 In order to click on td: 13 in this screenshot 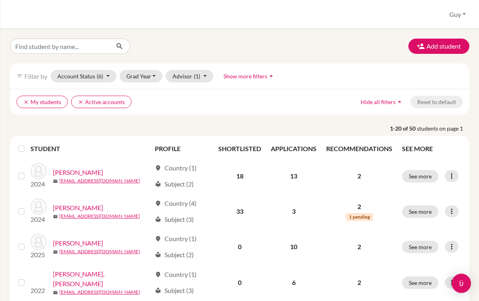, I will do `click(294, 176)`.